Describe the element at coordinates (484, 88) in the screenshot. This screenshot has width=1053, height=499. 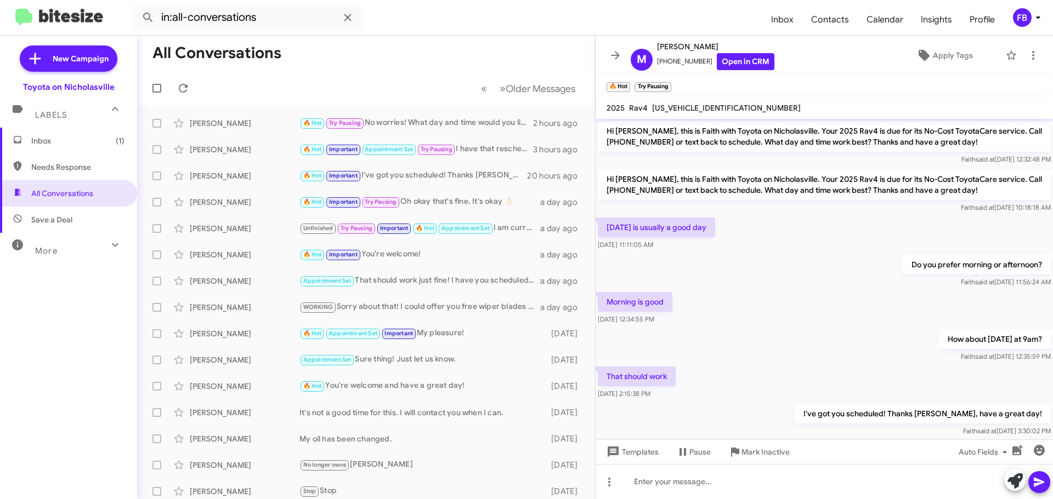
I see `button: Previous` at that location.